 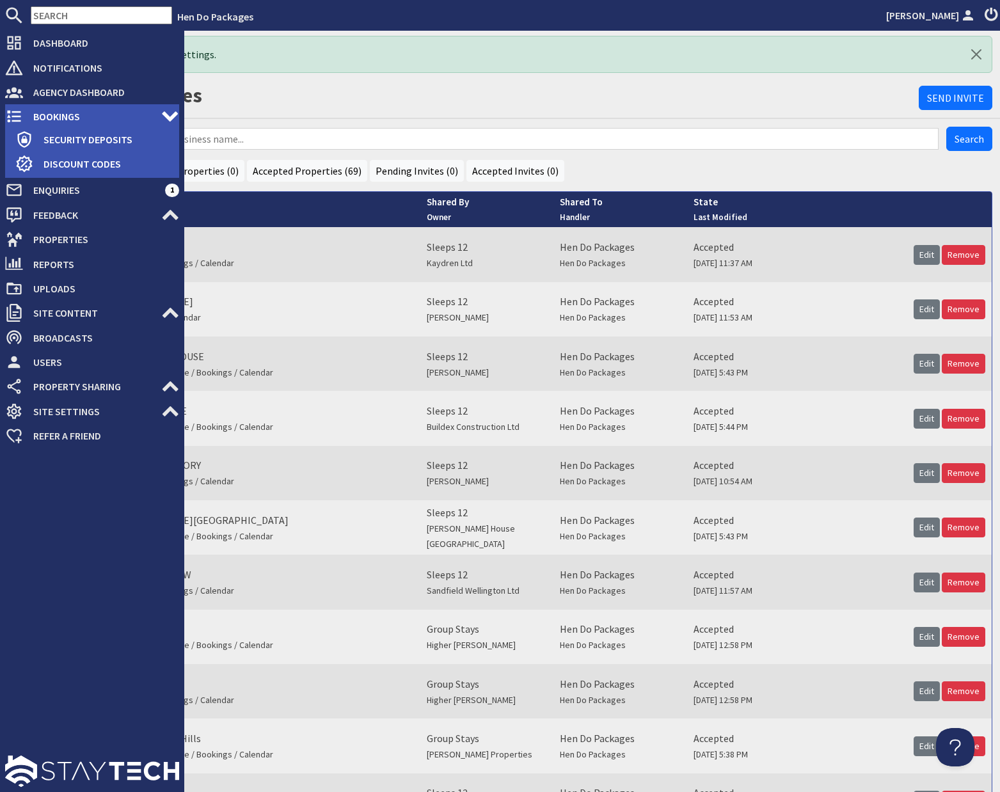 What do you see at coordinates (101, 239) in the screenshot?
I see `span: Properties` at bounding box center [101, 239].